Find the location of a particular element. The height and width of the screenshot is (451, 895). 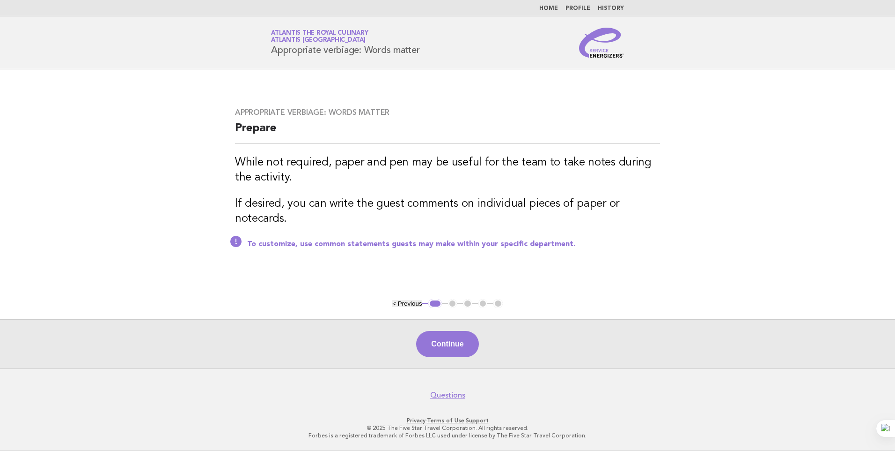

a: Terms of Use is located at coordinates (446, 420).